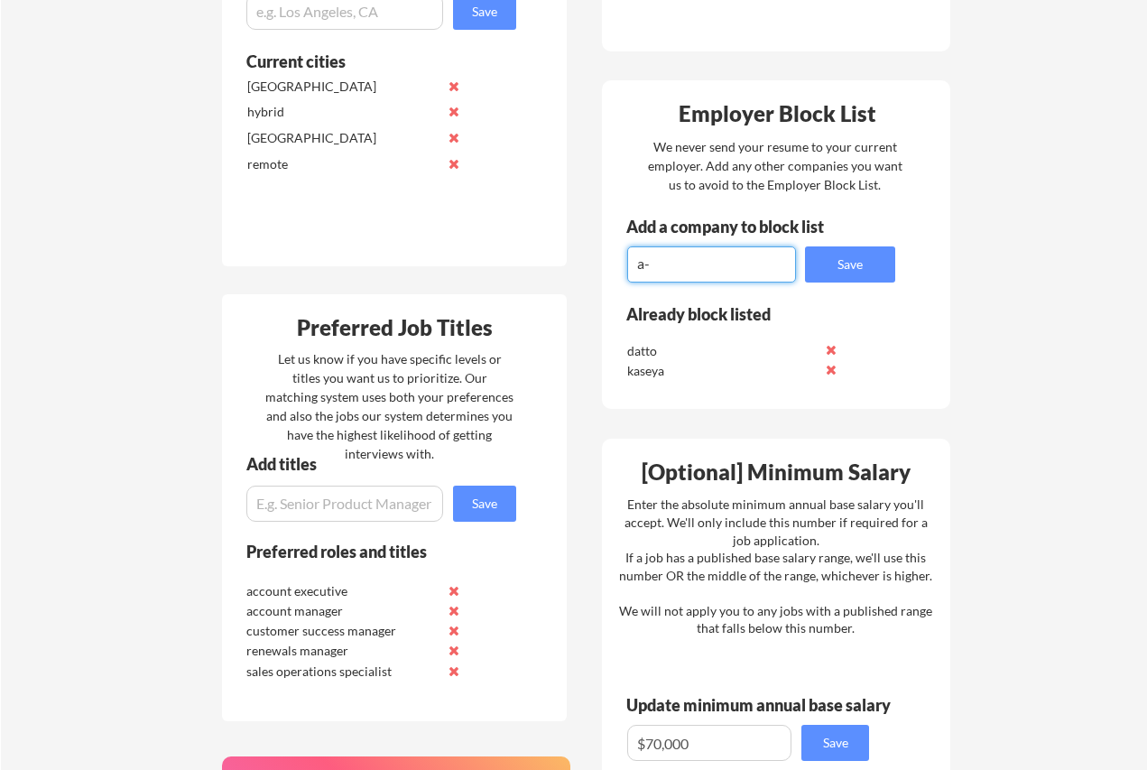 The image size is (1147, 770). Describe the element at coordinates (777, 114) in the screenshot. I see `div: Employer Block List` at that location.